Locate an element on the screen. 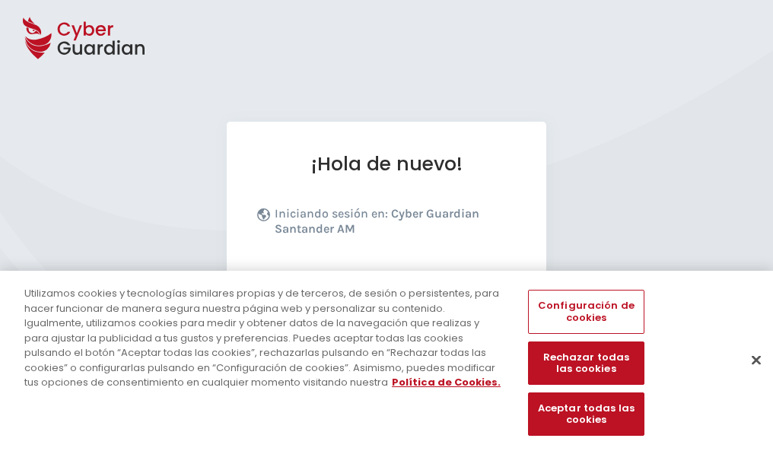 This screenshot has height=451, width=773. b: Cyber Guardian Santander AM is located at coordinates (377, 221).